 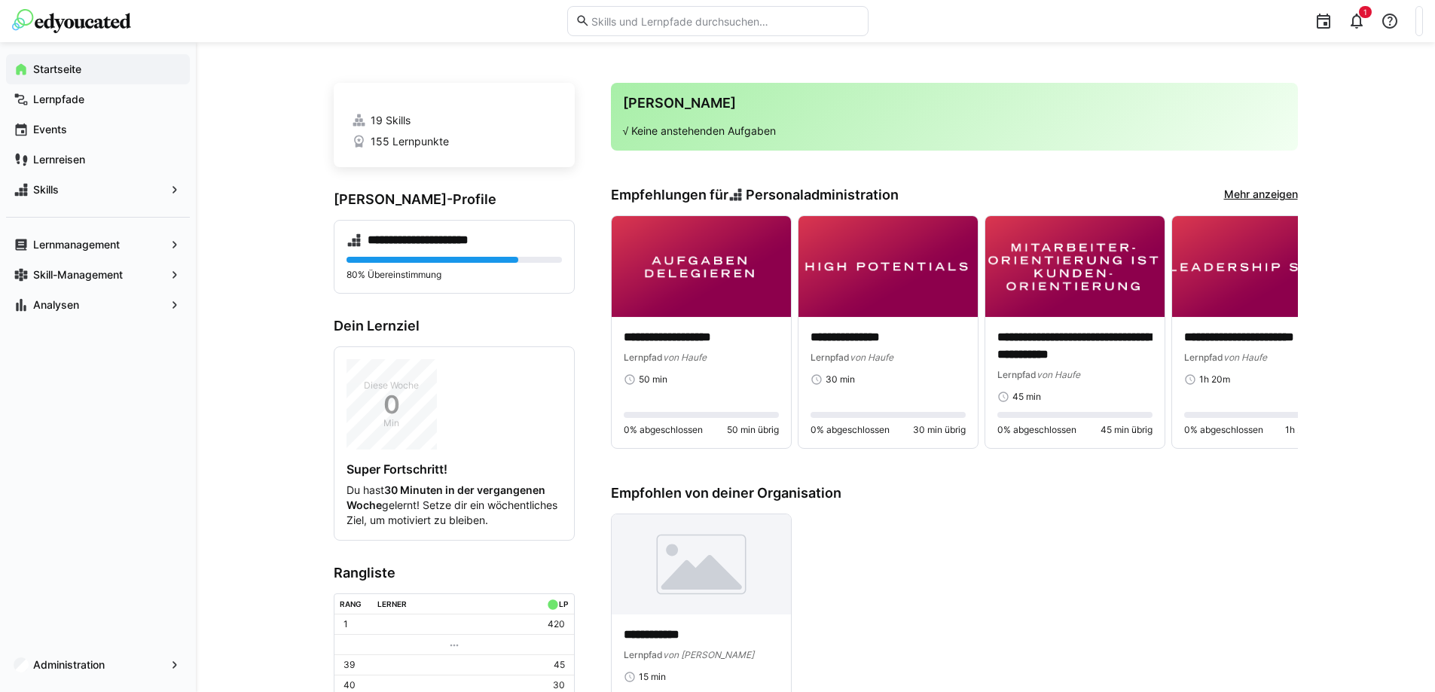 I want to click on span: 50 min, so click(x=653, y=380).